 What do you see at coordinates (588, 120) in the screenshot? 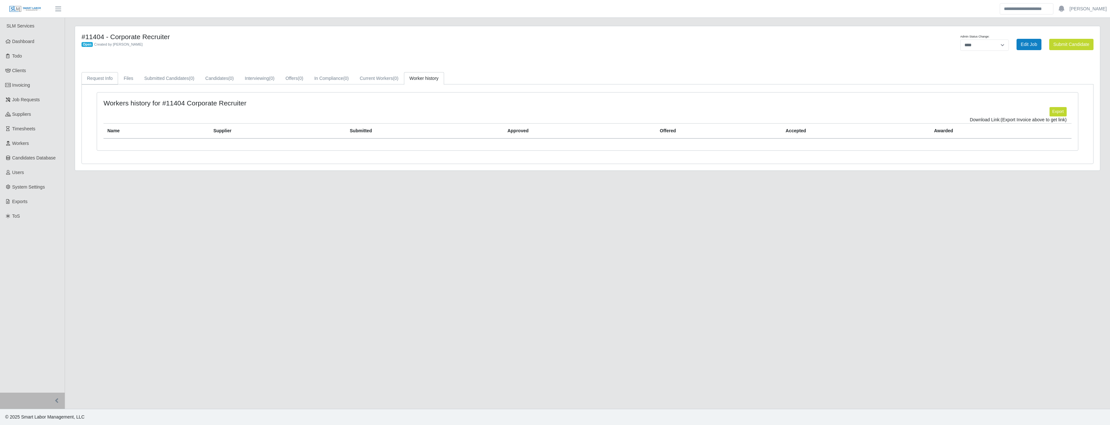
I see `div: Download Link:` at bounding box center [588, 120].